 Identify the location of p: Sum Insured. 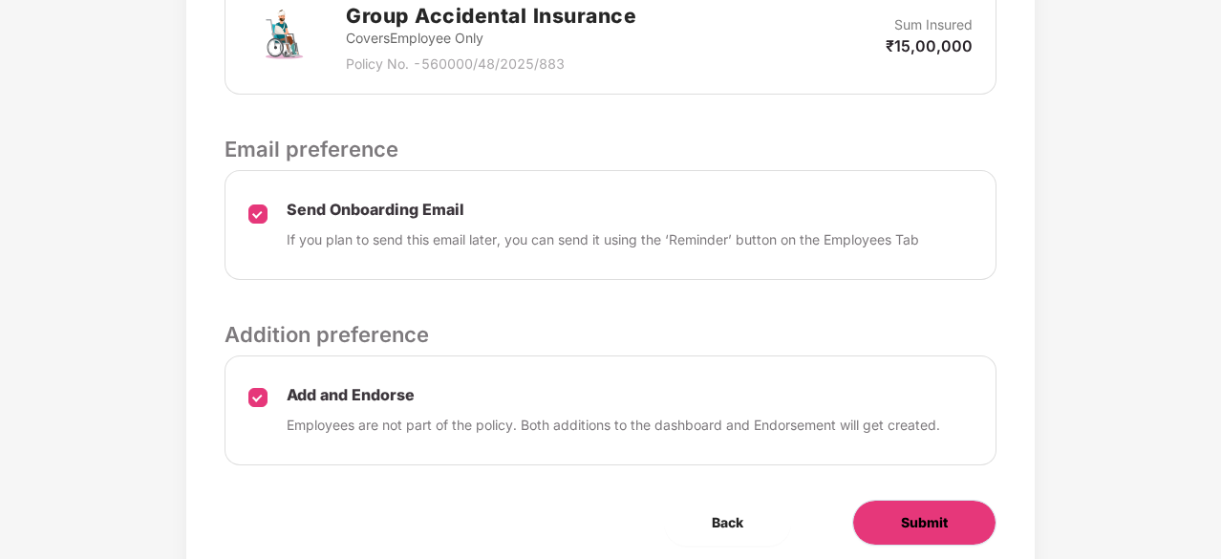
(934, 25).